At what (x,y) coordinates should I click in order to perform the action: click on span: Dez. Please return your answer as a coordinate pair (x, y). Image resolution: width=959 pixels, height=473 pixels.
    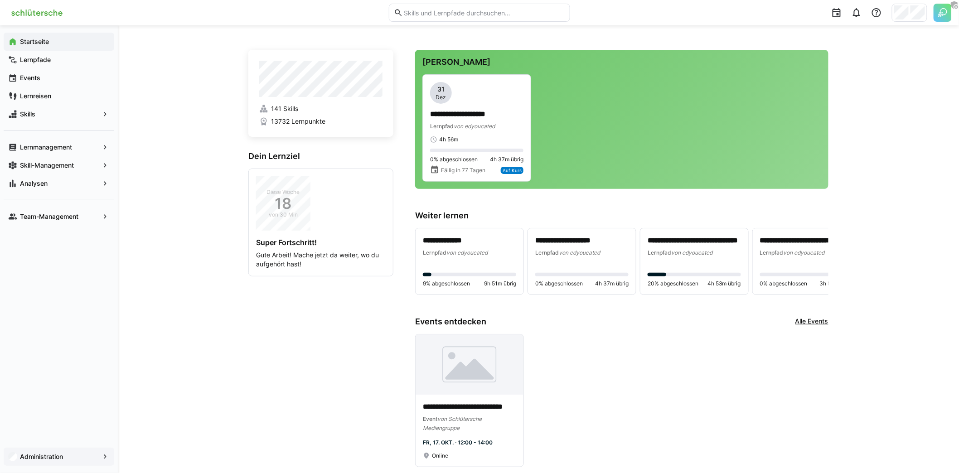
    Looking at the image, I should click on (441, 97).